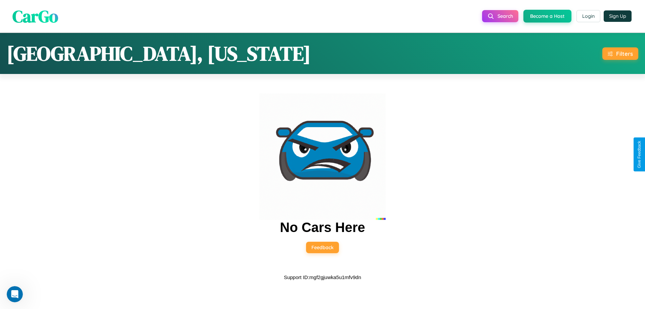  What do you see at coordinates (547, 16) in the screenshot?
I see `button: Become a Host` at bounding box center [547, 16].